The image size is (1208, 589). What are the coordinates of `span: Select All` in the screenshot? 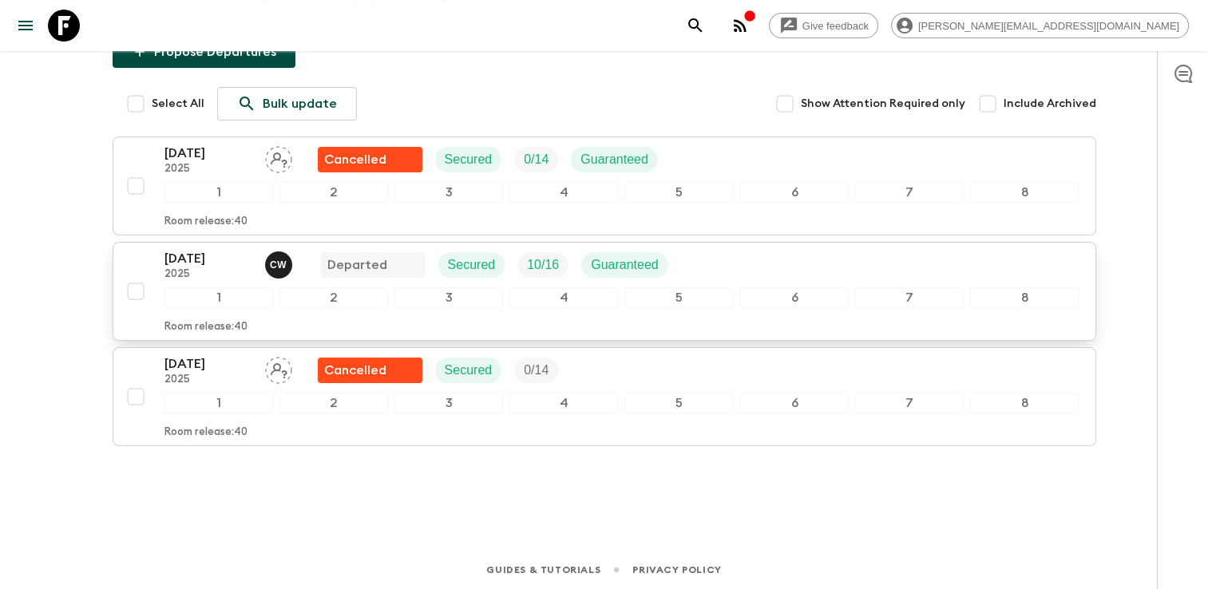 It's located at (178, 104).